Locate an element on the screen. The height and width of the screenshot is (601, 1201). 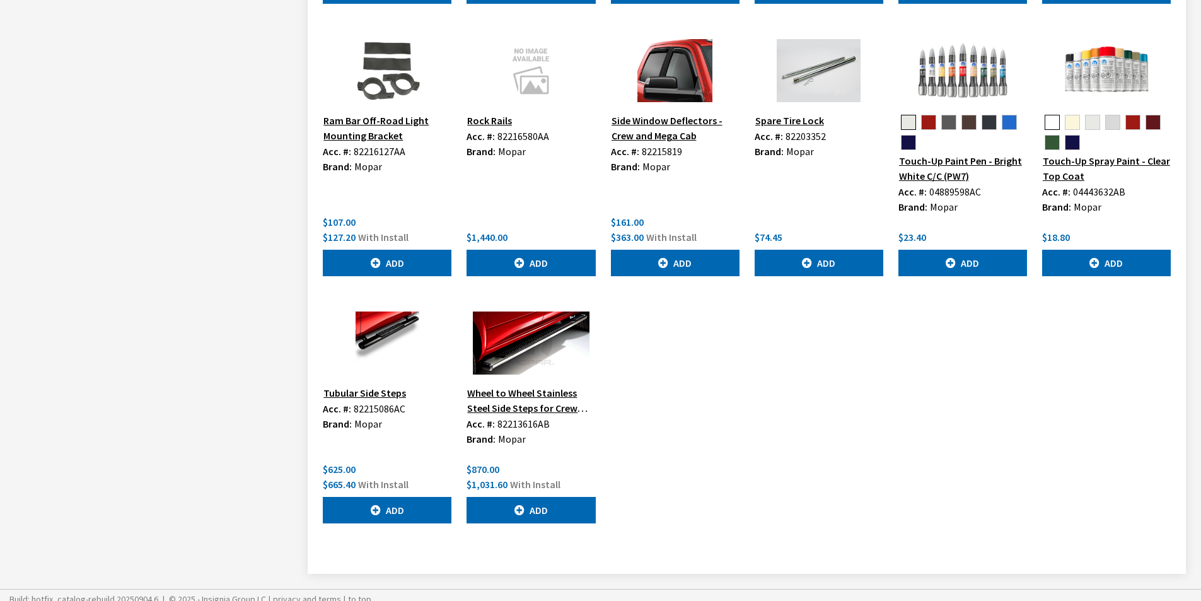
button: Granite Crystal Metallic is located at coordinates (949, 122).